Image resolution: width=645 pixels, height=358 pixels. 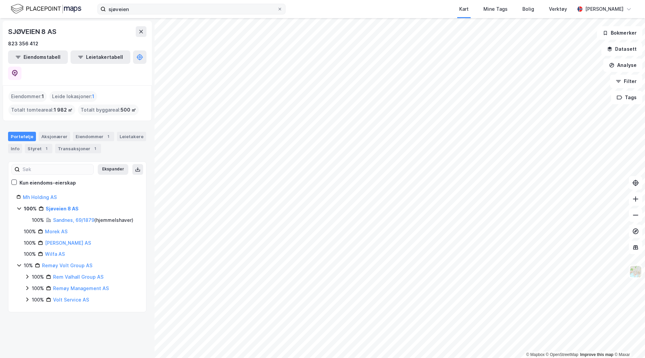 I want to click on div: Kun eiendoms-eierskap, so click(x=48, y=183).